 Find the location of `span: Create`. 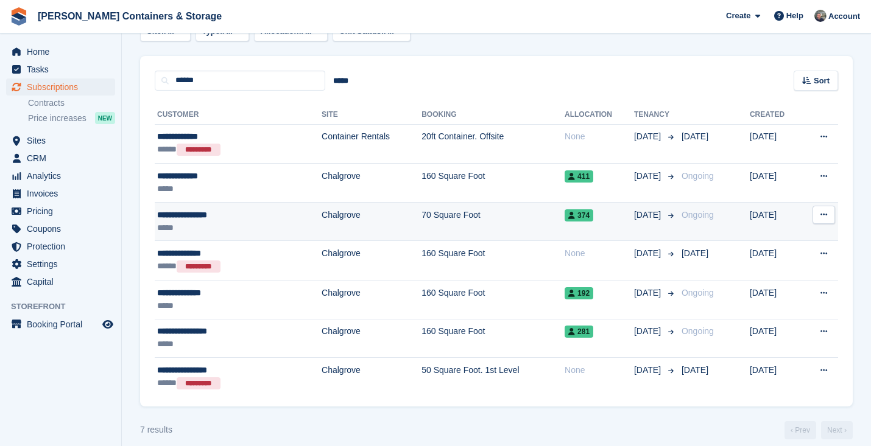

span: Create is located at coordinates (738, 16).